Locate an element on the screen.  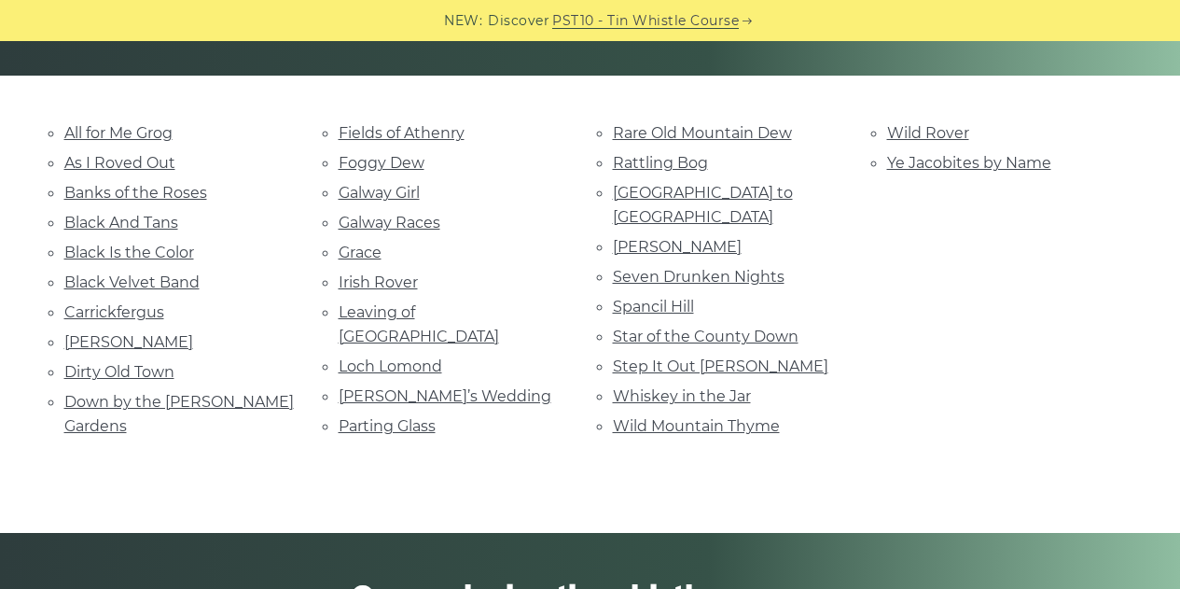
a: Parting Glass is located at coordinates (387, 425).